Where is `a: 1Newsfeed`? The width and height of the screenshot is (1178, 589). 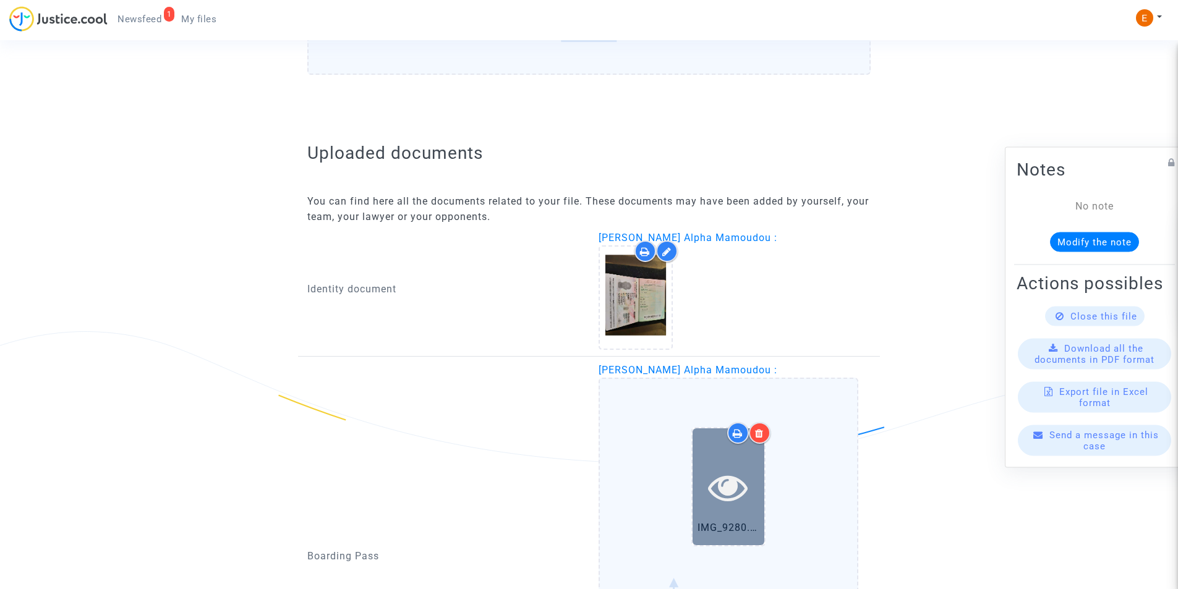
a: 1Newsfeed is located at coordinates (139, 19).